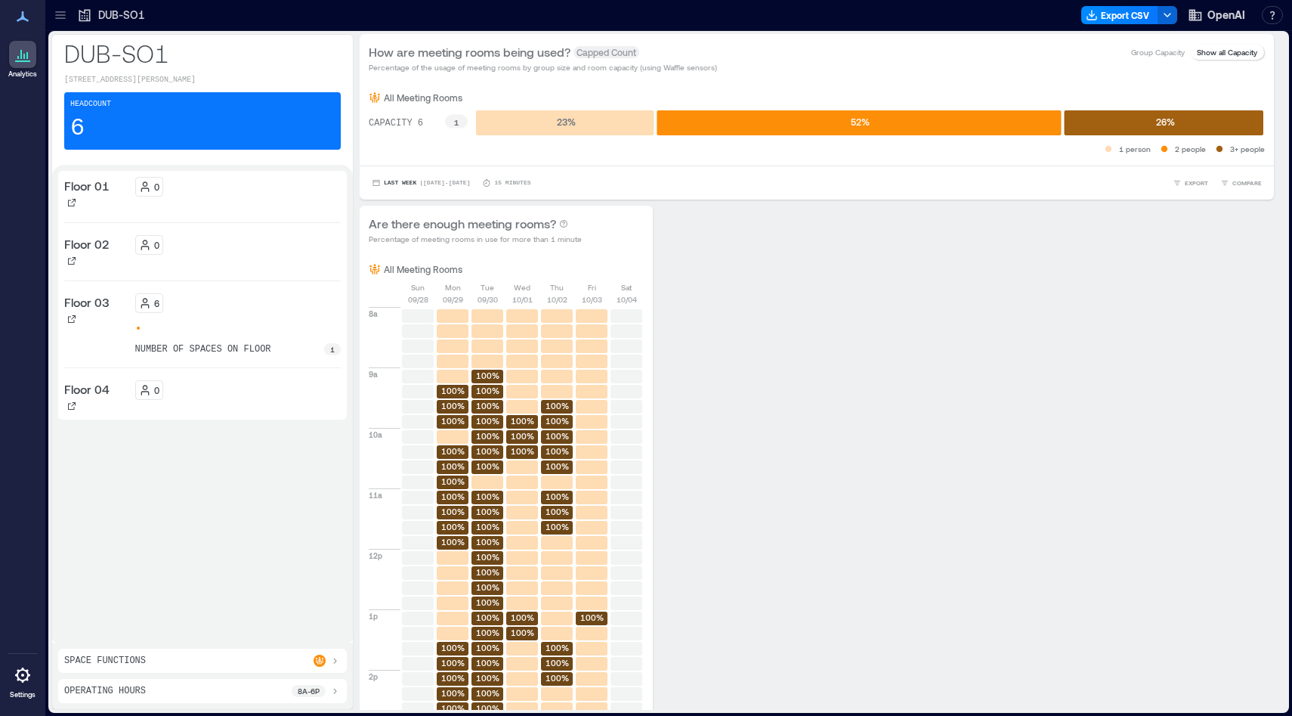  I want to click on p: Fri, so click(592, 287).